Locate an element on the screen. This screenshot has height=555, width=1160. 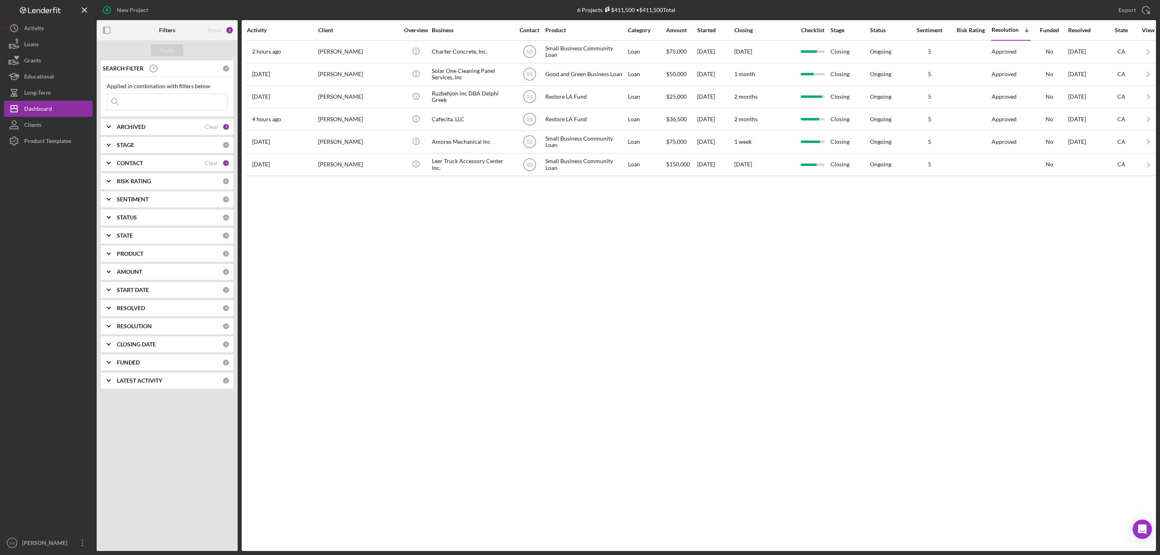
div: 2 is located at coordinates (230, 30).